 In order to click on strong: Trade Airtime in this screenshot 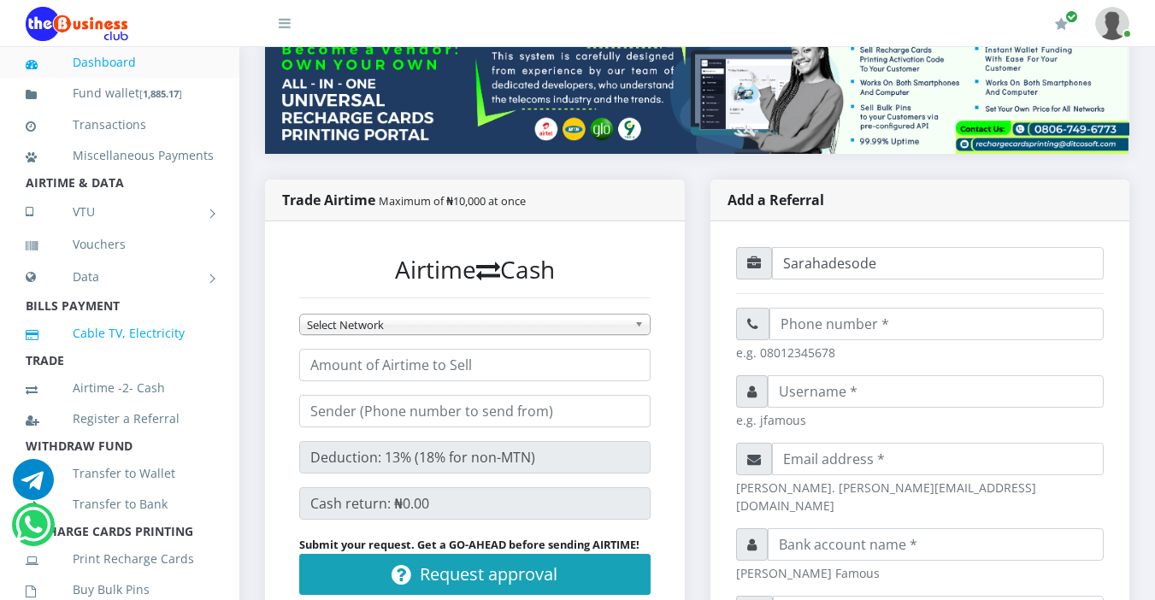, I will do `click(328, 200)`.